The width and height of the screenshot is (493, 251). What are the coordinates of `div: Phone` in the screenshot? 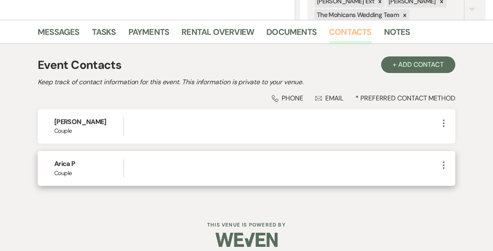 It's located at (288, 98).